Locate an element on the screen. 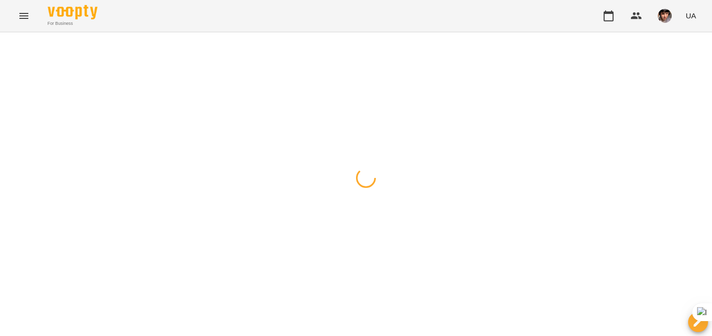 This screenshot has width=712, height=336. img: b8fbca79ea57ea01ca40960d7c8fc480.jpg is located at coordinates (665, 16).